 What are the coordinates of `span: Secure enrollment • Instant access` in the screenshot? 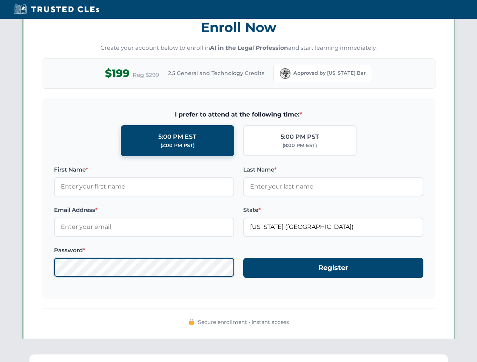 It's located at (243, 322).